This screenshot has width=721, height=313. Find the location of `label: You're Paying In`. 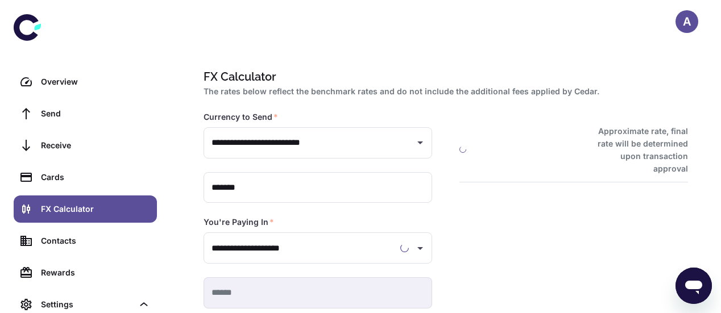

label: You're Paying In is located at coordinates (239, 222).